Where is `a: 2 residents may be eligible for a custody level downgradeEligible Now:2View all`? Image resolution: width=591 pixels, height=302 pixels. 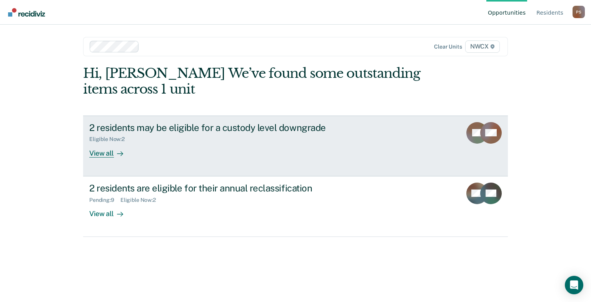
a: 2 residents may be eligible for a custody level downgradeEligible Now:2View all is located at coordinates (296, 146).